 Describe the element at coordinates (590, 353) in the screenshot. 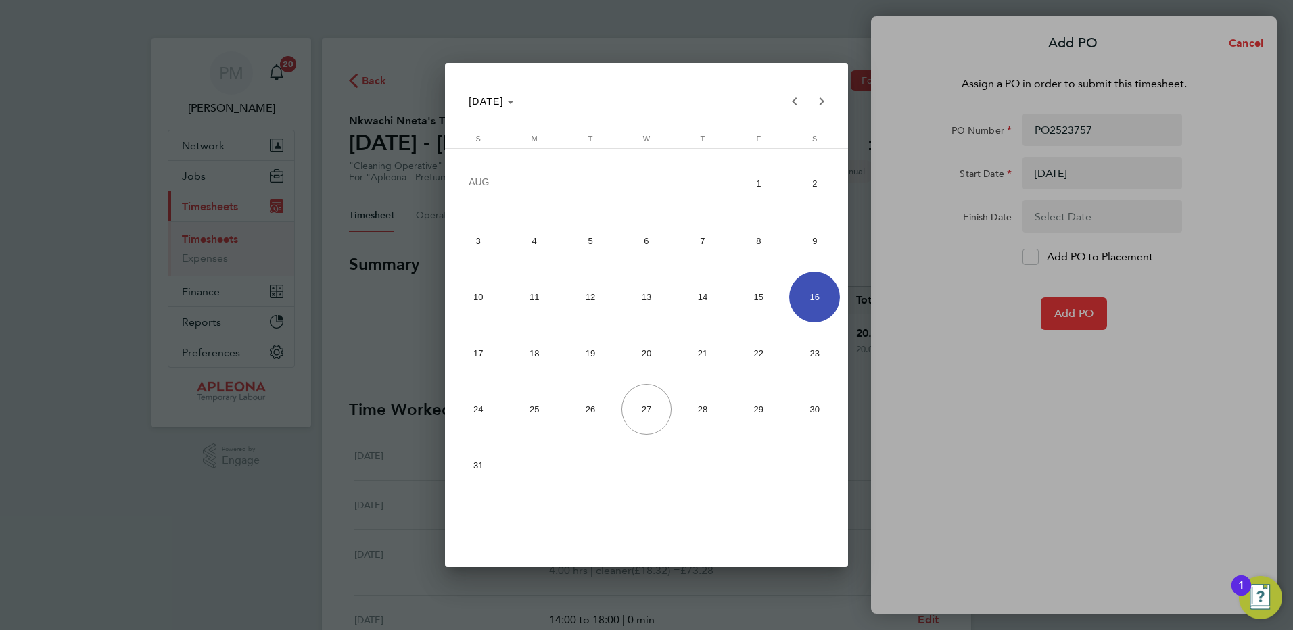

I see `span: 19` at that location.